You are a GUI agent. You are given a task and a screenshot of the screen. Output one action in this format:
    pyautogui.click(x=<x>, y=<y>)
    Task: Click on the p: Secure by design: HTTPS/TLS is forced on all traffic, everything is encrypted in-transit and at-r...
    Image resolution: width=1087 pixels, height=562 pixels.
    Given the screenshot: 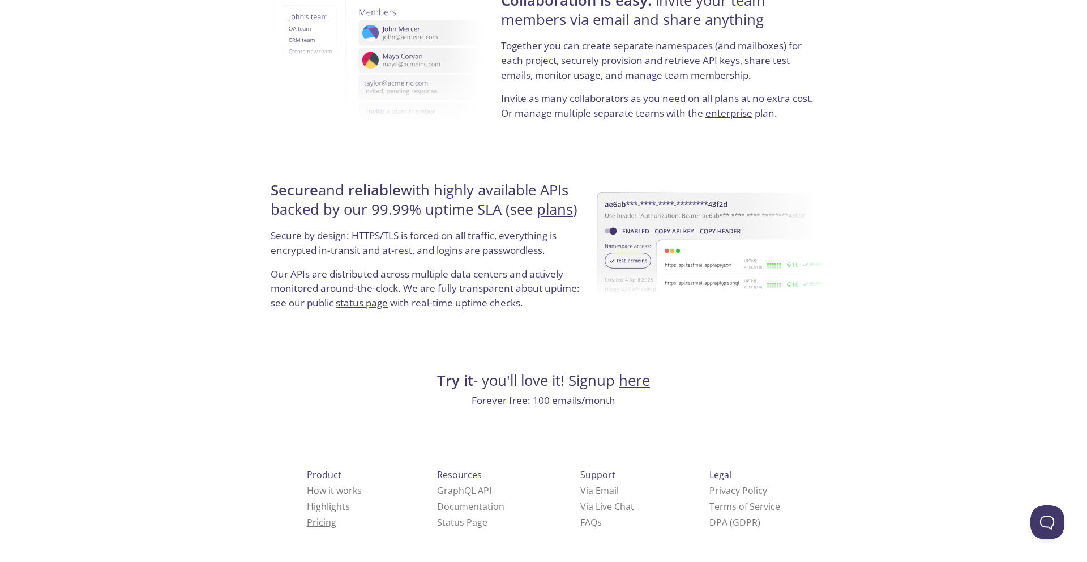 What is the action you would take?
    pyautogui.click(x=428, y=247)
    